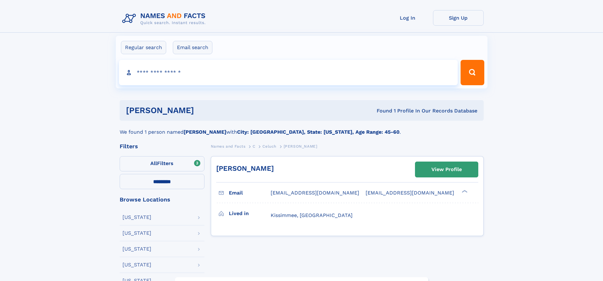 The width and height of the screenshot is (603, 281). What do you see at coordinates (154, 163) in the screenshot?
I see `span: All` at bounding box center [154, 163].